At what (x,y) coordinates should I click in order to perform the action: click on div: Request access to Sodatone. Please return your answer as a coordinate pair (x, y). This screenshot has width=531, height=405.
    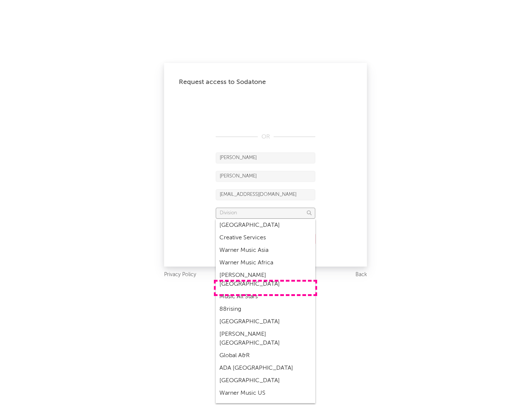
    Looking at the image, I should click on (265, 82).